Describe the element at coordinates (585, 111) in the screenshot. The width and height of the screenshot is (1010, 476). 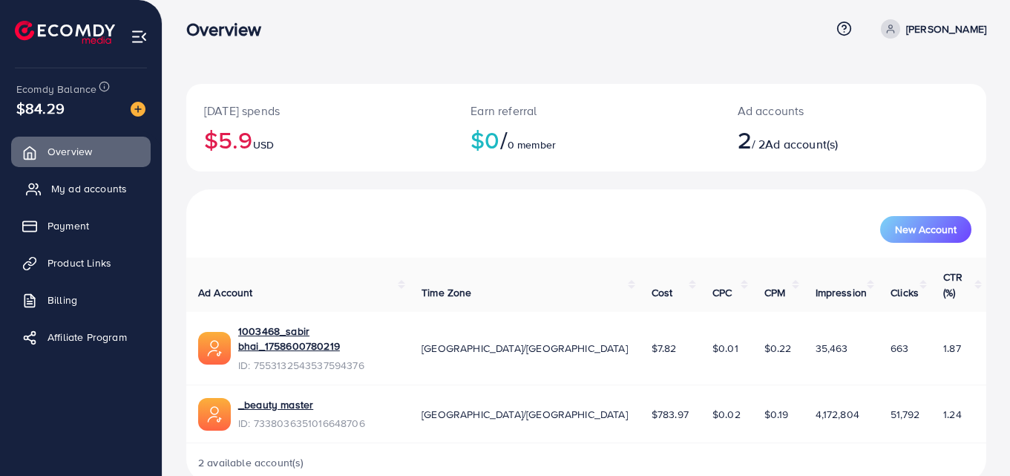
I see `p: Earn referral` at that location.